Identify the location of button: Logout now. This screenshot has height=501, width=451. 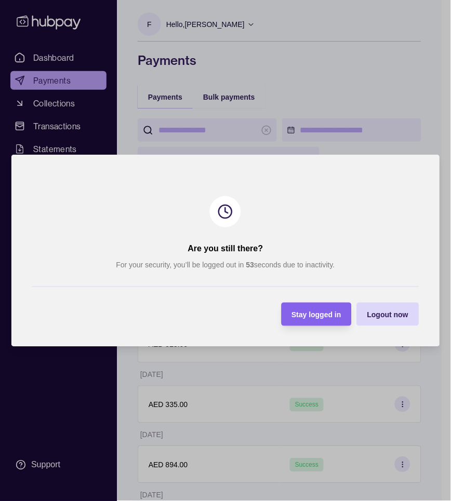
(388, 314).